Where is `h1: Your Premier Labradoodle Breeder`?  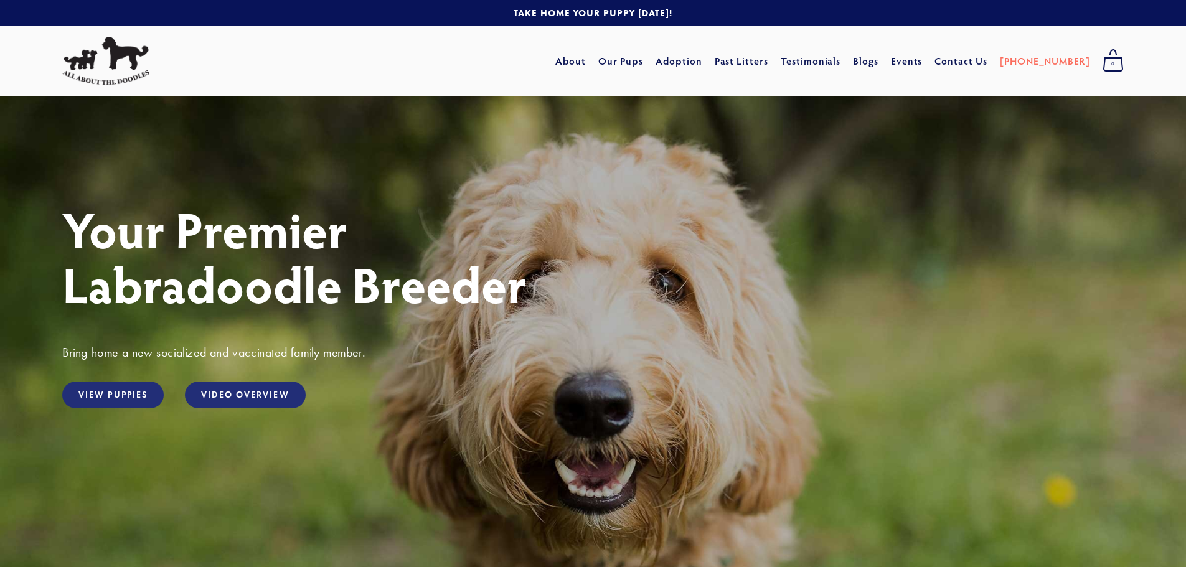
h1: Your Premier Labradoodle Breeder is located at coordinates (592, 256).